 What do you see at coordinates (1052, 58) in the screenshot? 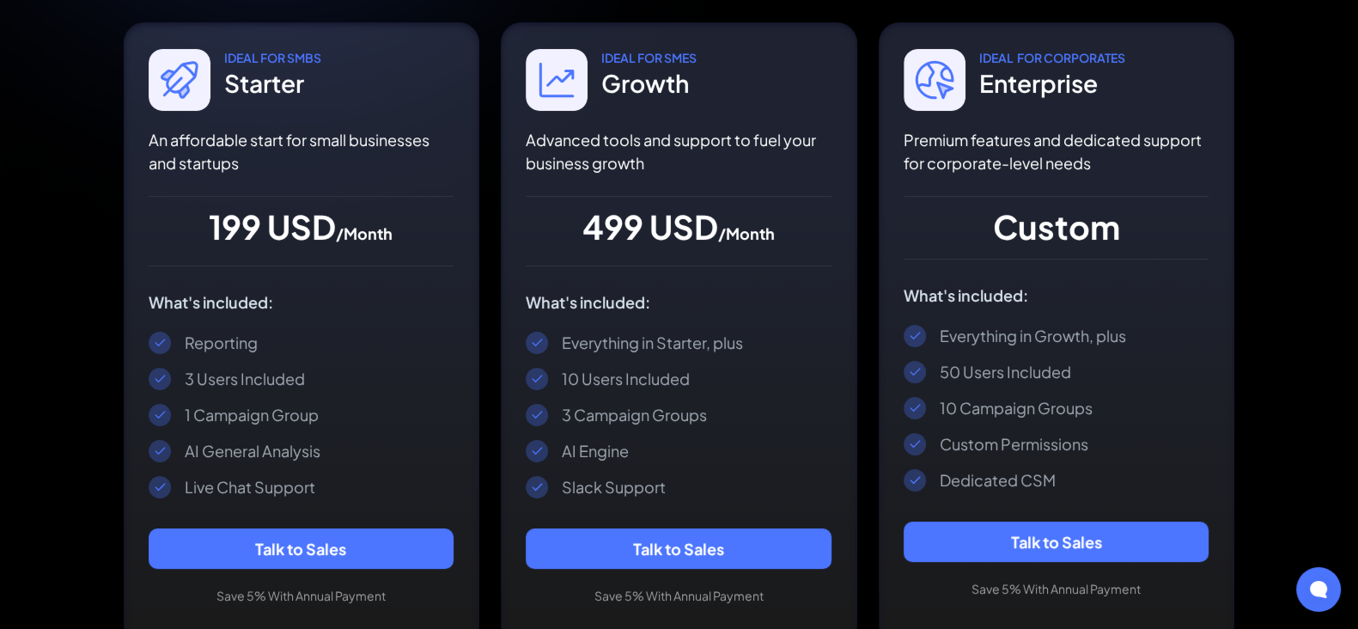
I see `div: IDEAL For CORPORATES` at bounding box center [1052, 58].